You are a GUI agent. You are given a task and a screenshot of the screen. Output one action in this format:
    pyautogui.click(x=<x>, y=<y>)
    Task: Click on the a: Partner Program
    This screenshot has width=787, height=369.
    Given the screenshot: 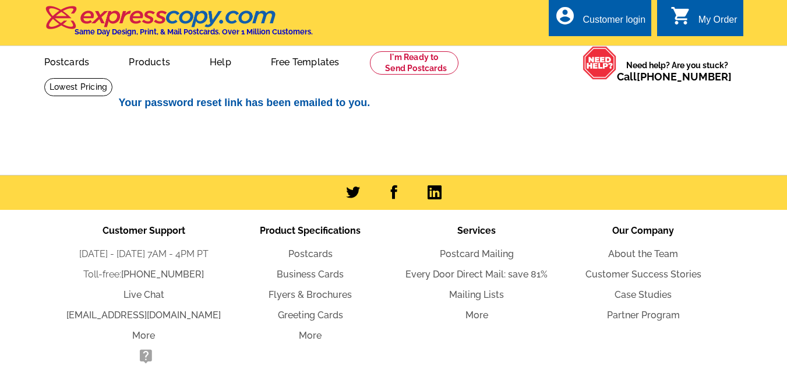 What is the action you would take?
    pyautogui.click(x=643, y=315)
    